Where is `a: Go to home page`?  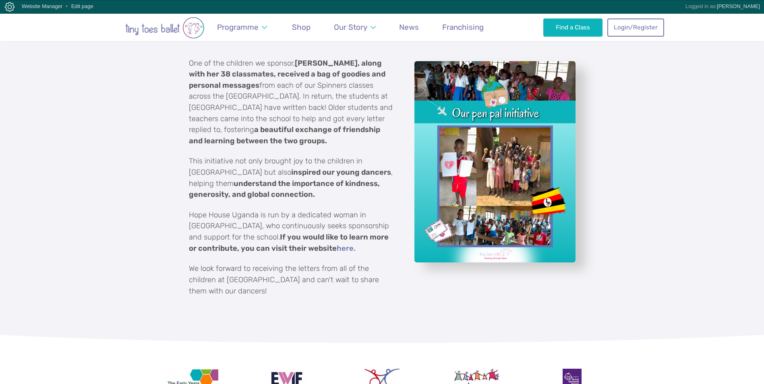
a: Go to home page is located at coordinates (165, 27).